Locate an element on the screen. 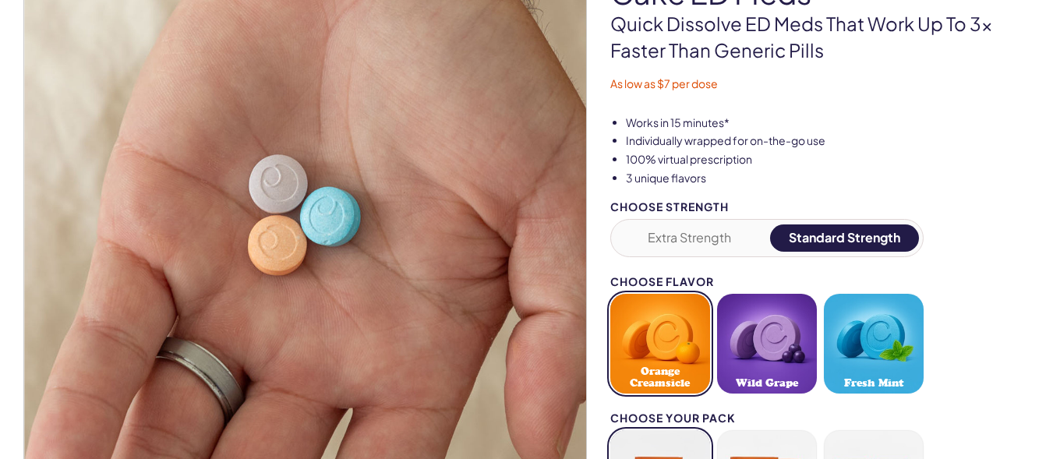  div: Choose your pack is located at coordinates (767, 418).